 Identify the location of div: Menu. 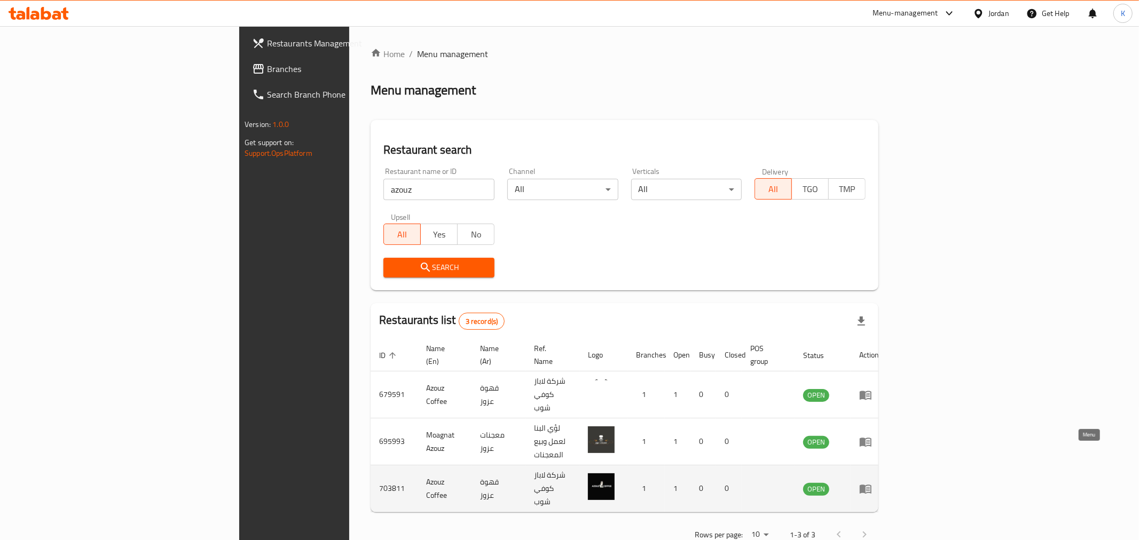
(869, 395).